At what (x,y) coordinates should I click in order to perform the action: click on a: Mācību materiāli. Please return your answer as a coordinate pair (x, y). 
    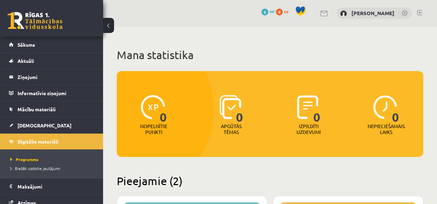
    Looking at the image, I should click on (52, 109).